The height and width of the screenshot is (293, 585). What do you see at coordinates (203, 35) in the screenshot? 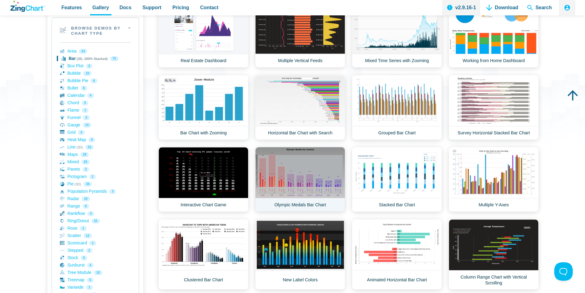
I see `a: Real Estate Dashboard` at bounding box center [203, 35].